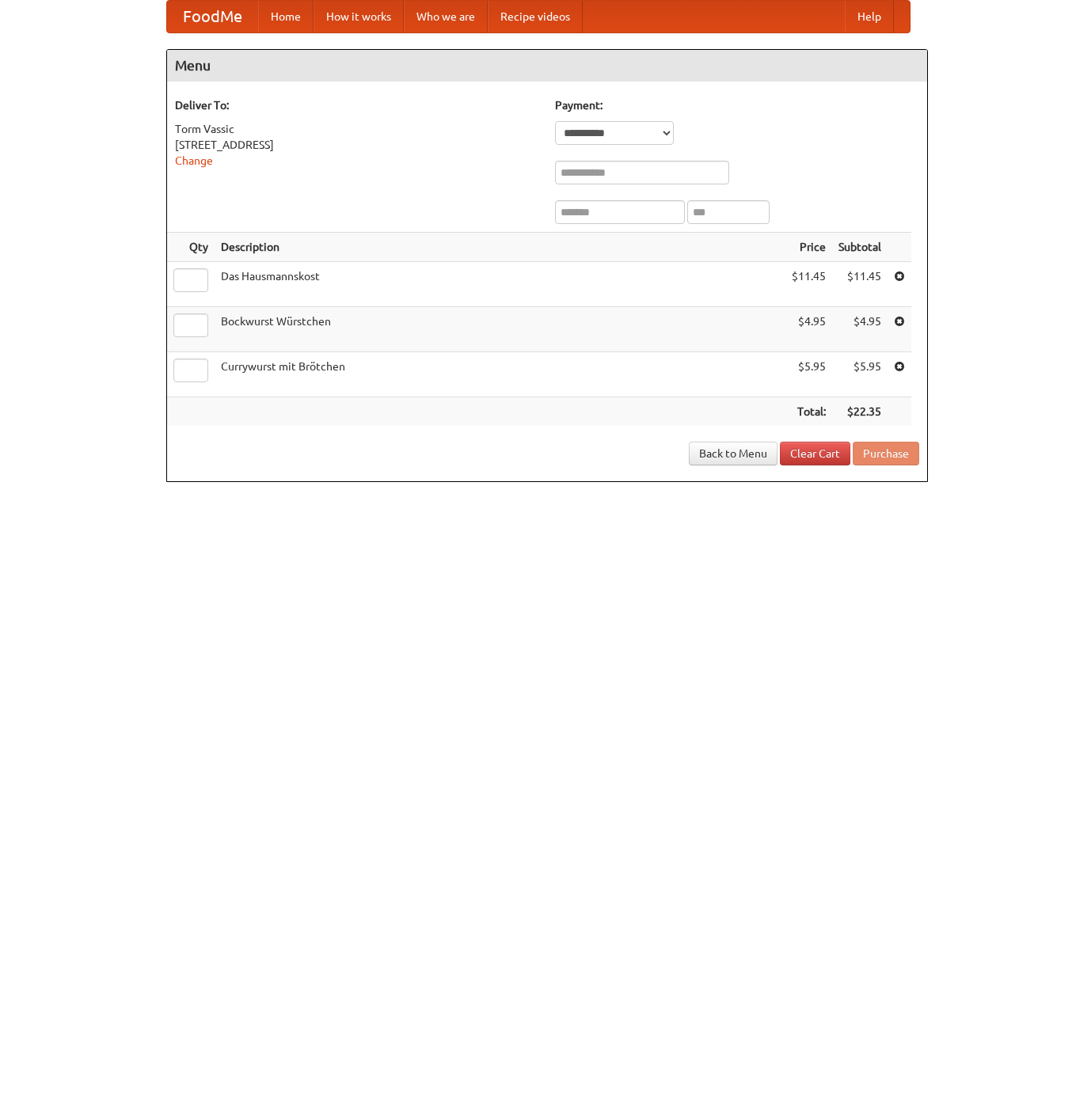 This screenshot has width=1076, height=1120. I want to click on th: Qty, so click(191, 247).